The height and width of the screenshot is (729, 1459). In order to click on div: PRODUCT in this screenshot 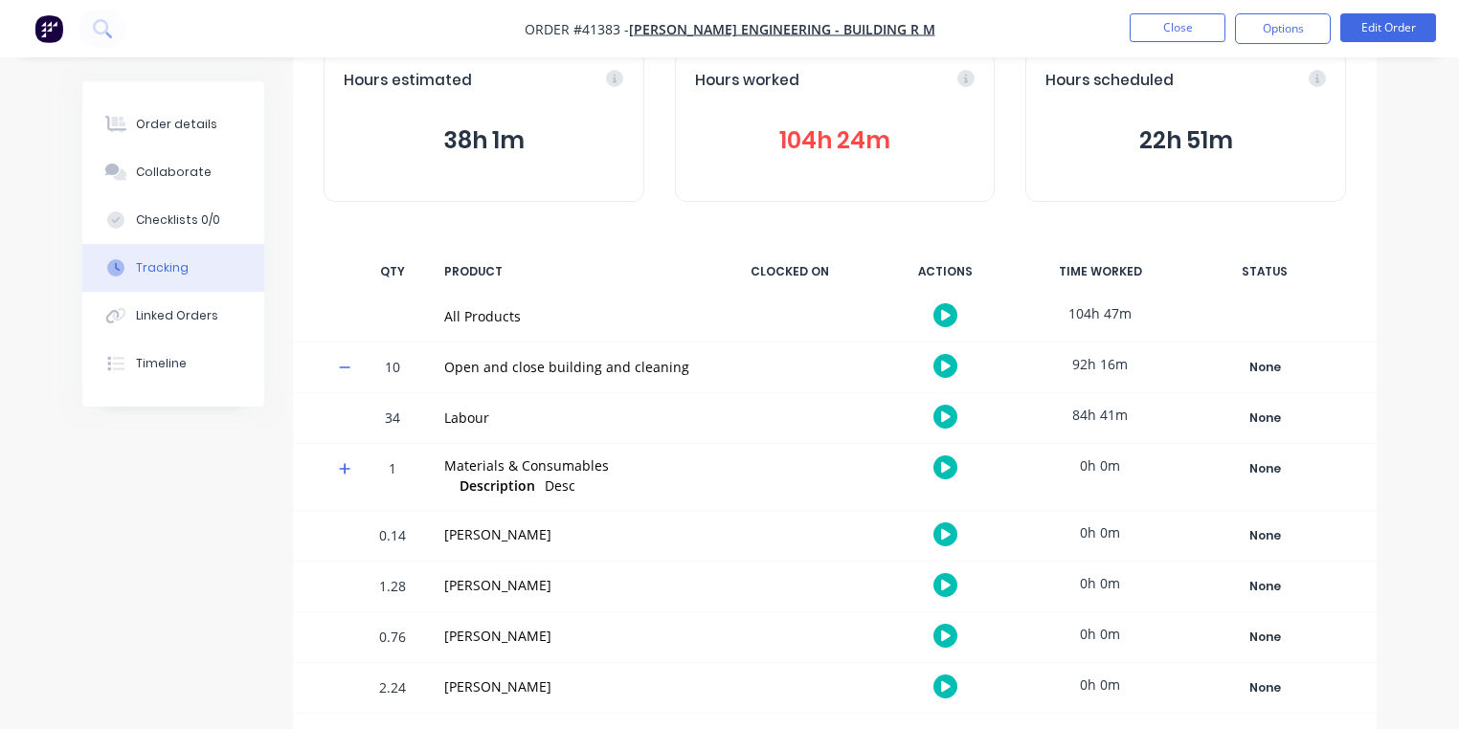, I will do `click(570, 272)`.